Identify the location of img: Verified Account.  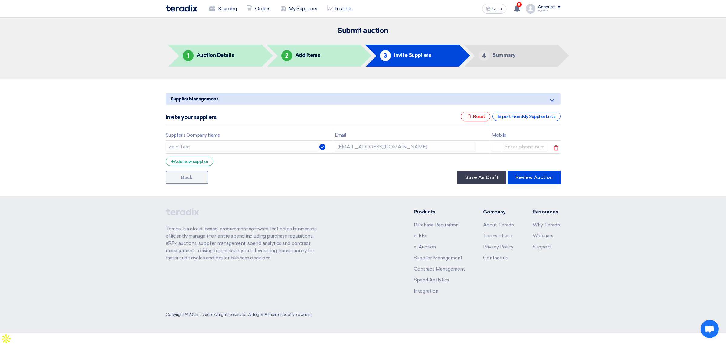
(323, 147).